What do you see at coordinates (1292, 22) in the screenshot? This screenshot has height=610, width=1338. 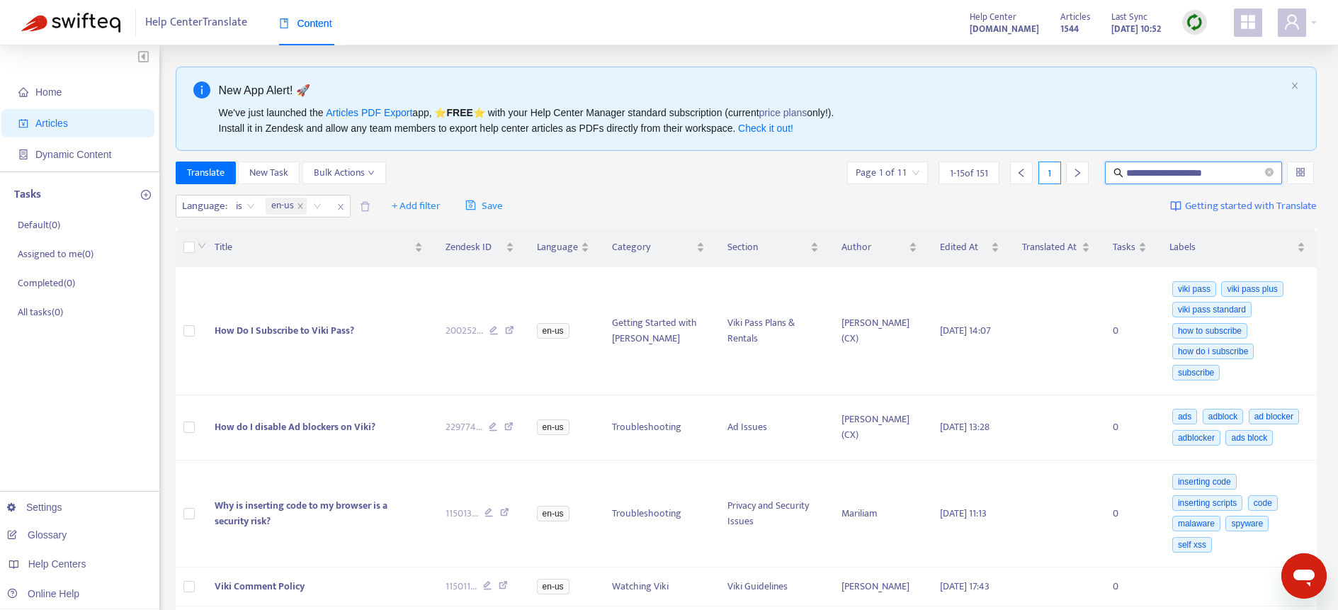 I see `span: user` at bounding box center [1292, 22].